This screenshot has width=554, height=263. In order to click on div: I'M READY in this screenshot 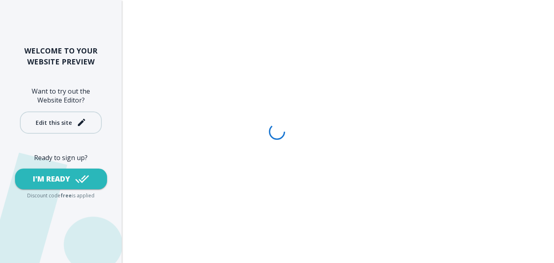, I will do `click(52, 179)`.